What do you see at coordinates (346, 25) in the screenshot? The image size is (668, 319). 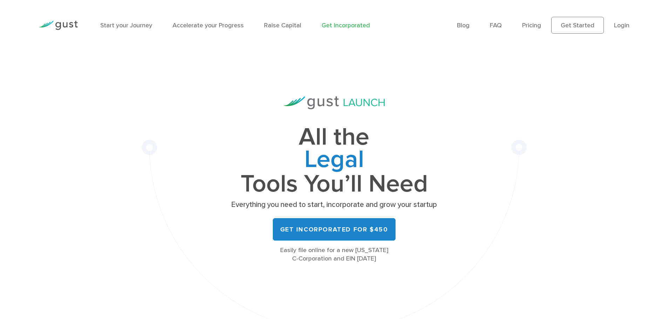 I see `a: Get Incorporated` at bounding box center [346, 25].